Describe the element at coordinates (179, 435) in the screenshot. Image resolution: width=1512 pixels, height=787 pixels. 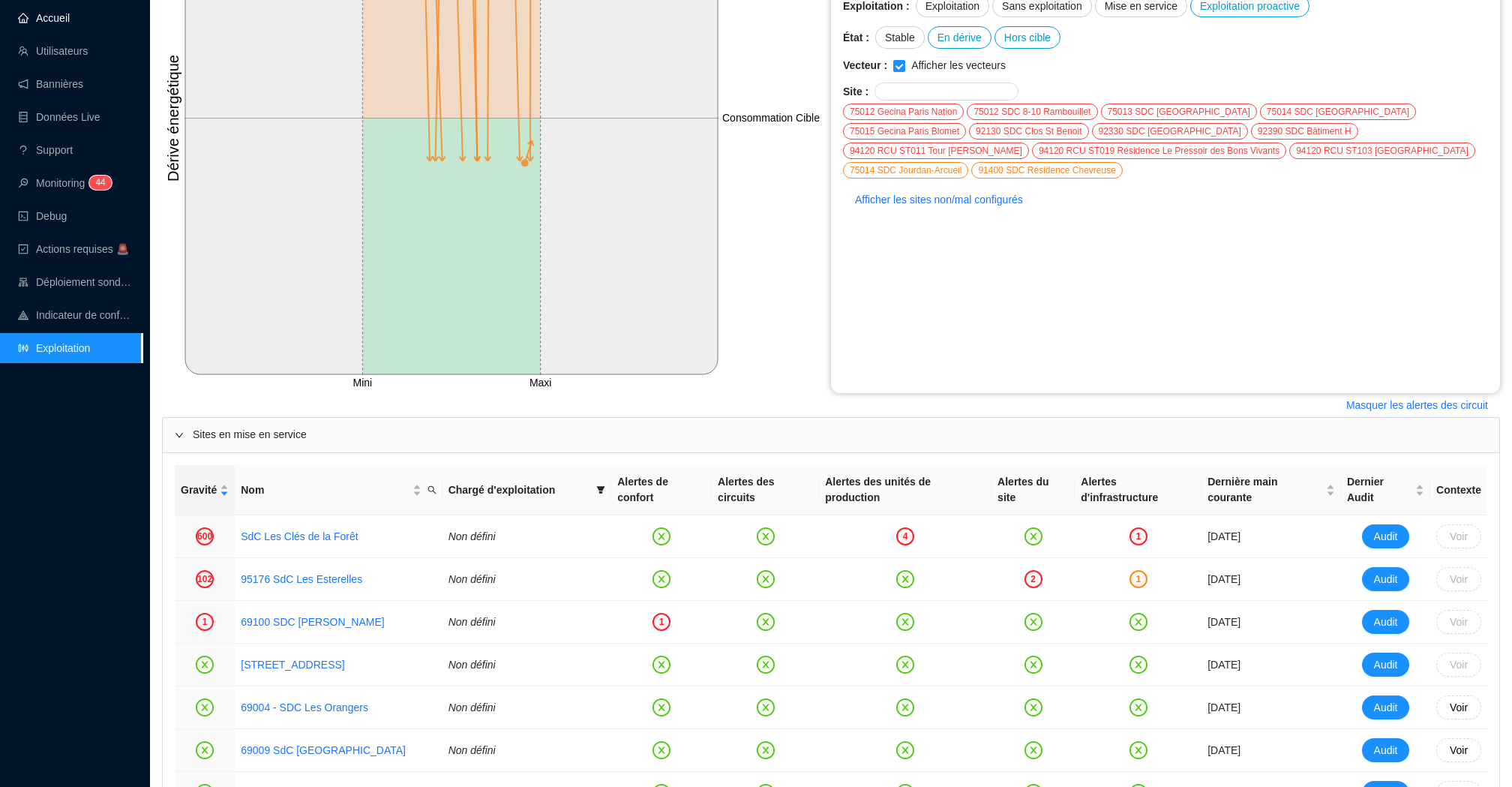
I see `span: expanded` at that location.